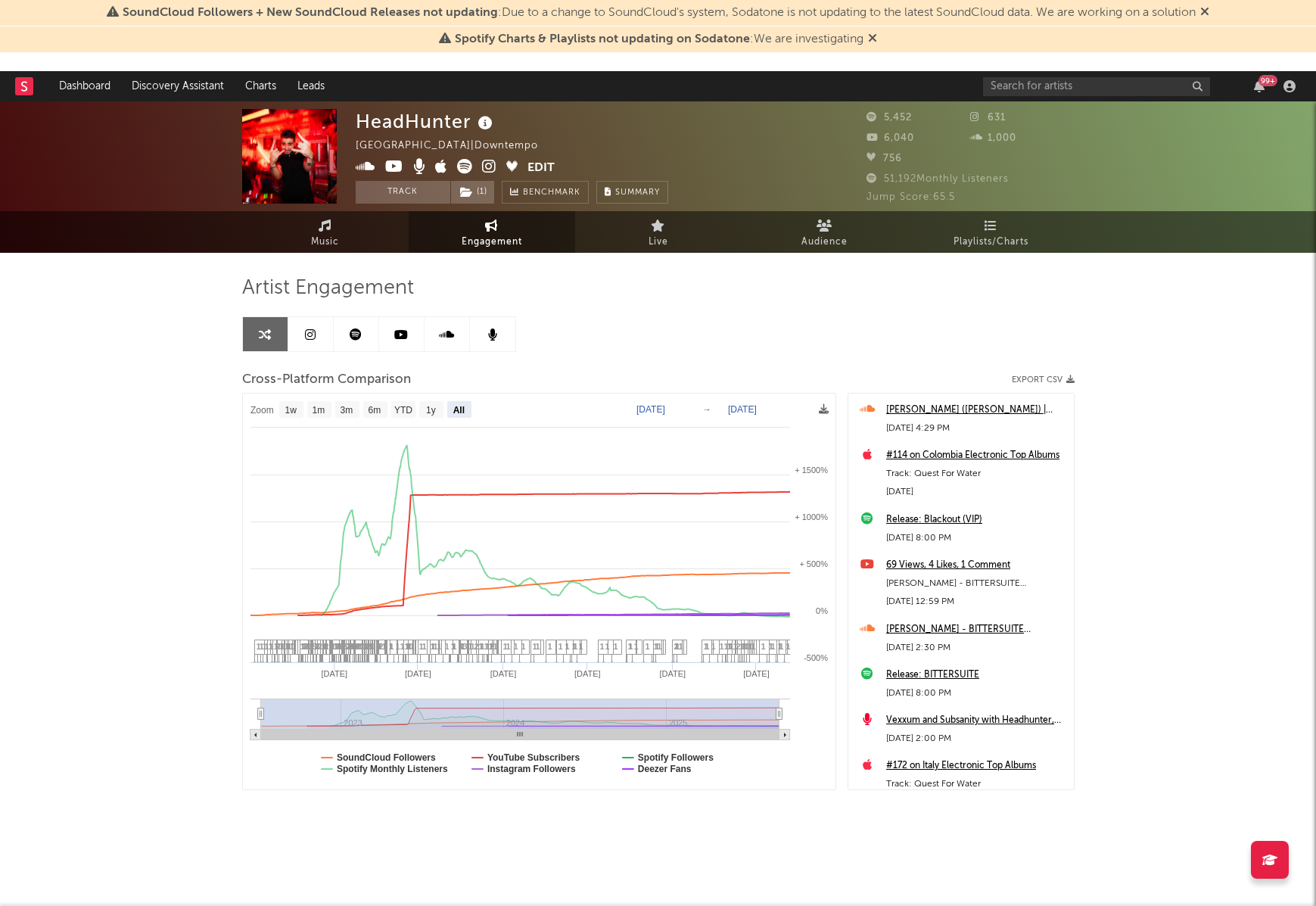 The height and width of the screenshot is (906, 1316). I want to click on a: Discovery Assistant, so click(178, 86).